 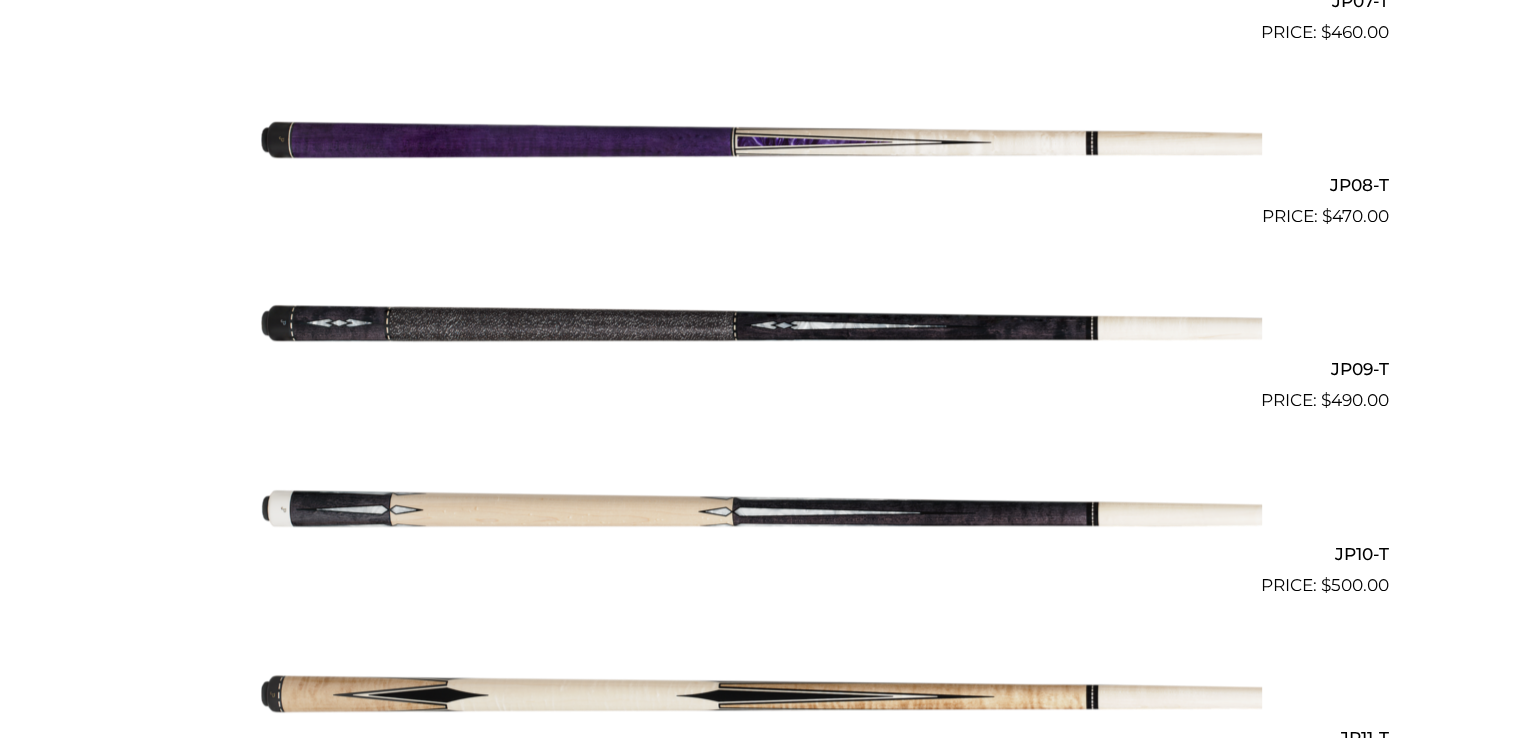 What do you see at coordinates (757, 326) in the screenshot?
I see `a: JP09-T $490.00` at bounding box center [757, 326].